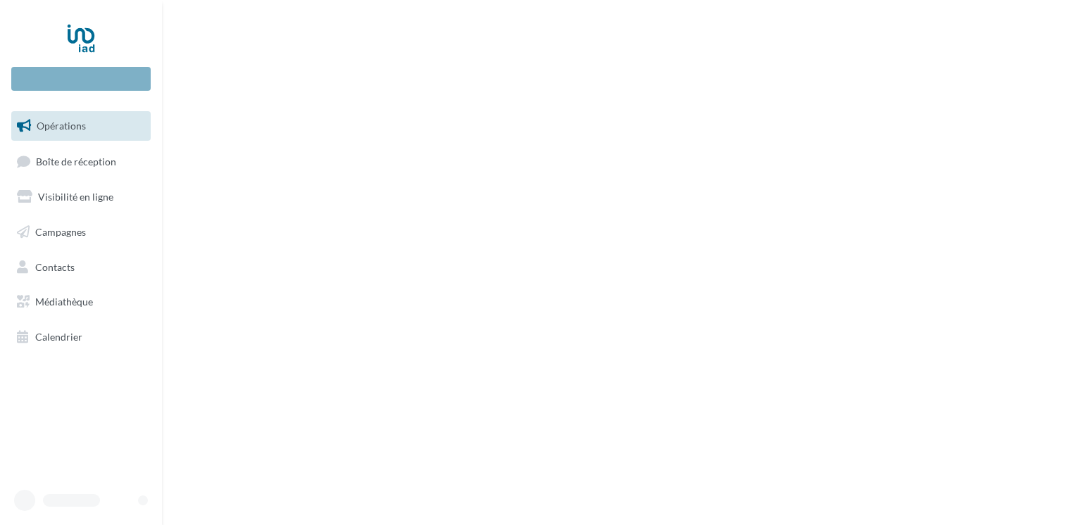 Image resolution: width=1076 pixels, height=525 pixels. Describe the element at coordinates (75, 196) in the screenshot. I see `span: Visibilité en ligne` at that location.